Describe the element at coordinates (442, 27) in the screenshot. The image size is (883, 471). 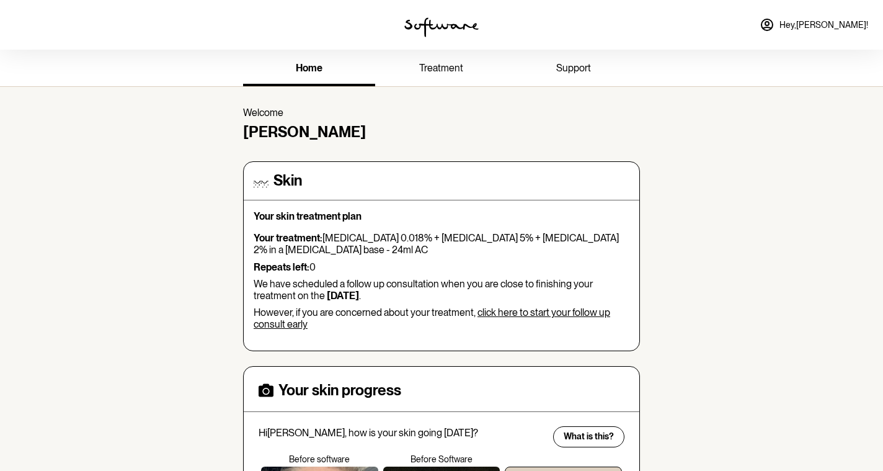
I see `img: software logo` at that location.